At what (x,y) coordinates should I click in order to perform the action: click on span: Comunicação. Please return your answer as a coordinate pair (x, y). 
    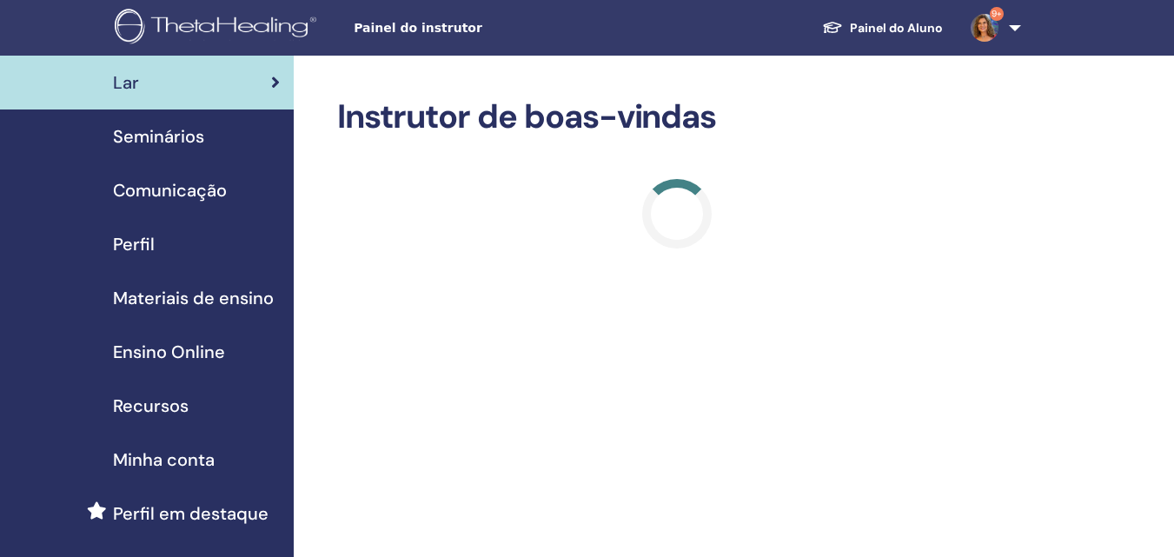
    Looking at the image, I should click on (169, 190).